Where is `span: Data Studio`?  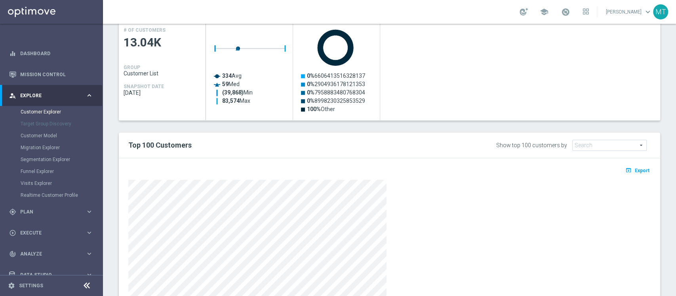
span: Data Studio is located at coordinates (53, 275).